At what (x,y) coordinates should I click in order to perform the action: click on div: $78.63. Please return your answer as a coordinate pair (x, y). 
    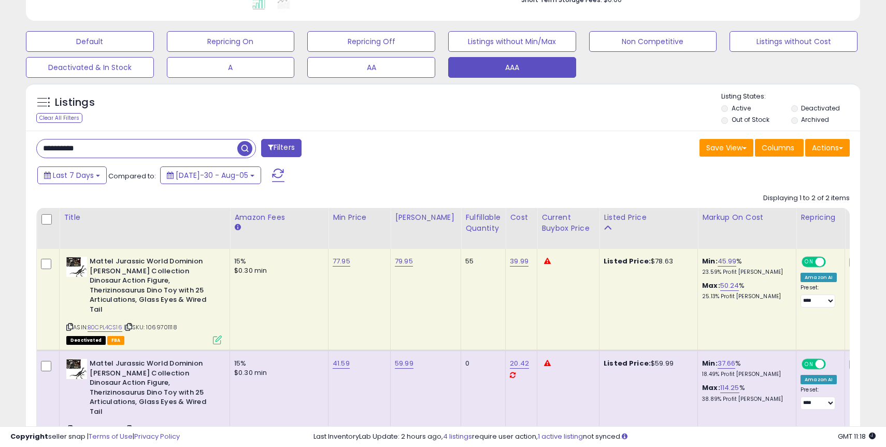
    Looking at the image, I should click on (647, 261).